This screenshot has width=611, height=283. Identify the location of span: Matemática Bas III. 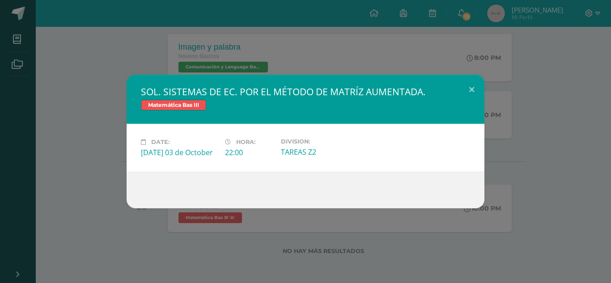
(174, 105).